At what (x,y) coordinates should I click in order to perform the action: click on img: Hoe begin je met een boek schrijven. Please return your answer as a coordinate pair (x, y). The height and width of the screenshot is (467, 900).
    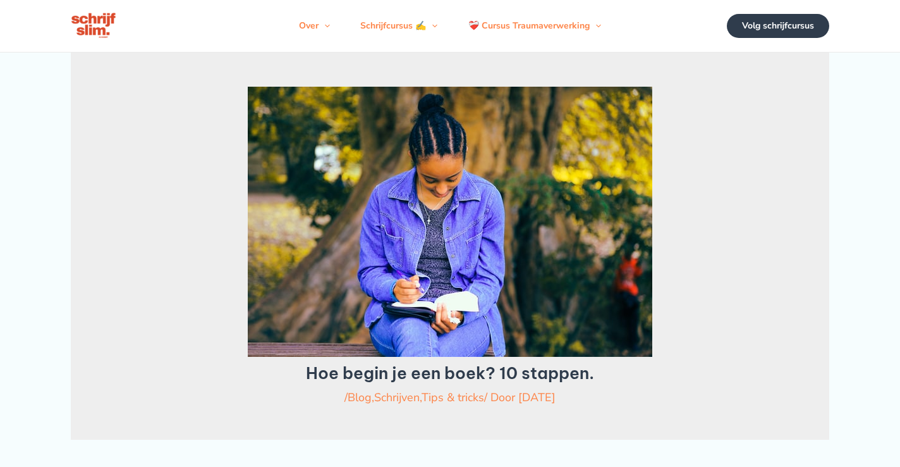
    Looking at the image, I should click on (450, 221).